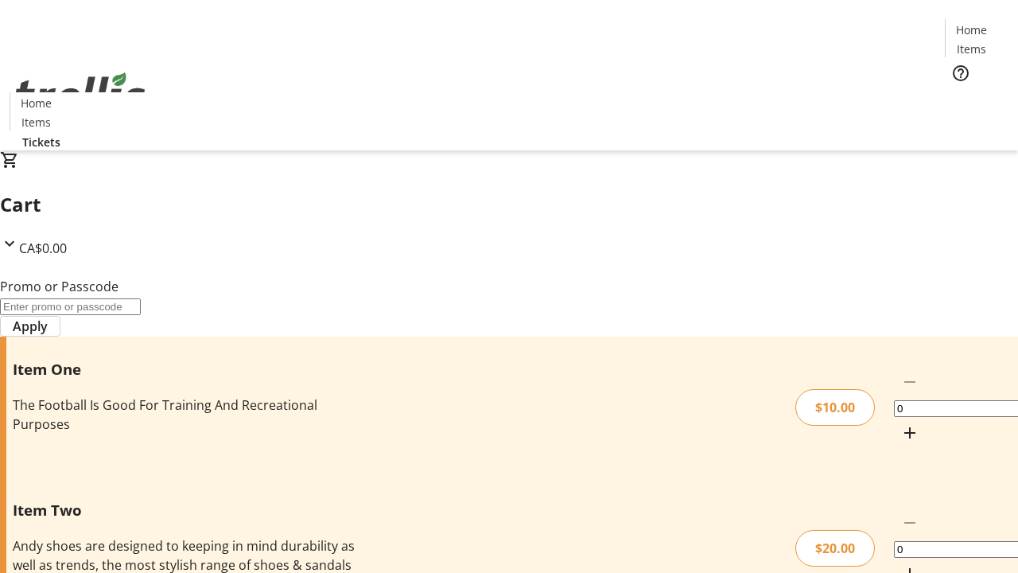 The width and height of the screenshot is (1018, 573). I want to click on div: The Football Is Good For Training And Recreational Purposes, so click(186, 414).